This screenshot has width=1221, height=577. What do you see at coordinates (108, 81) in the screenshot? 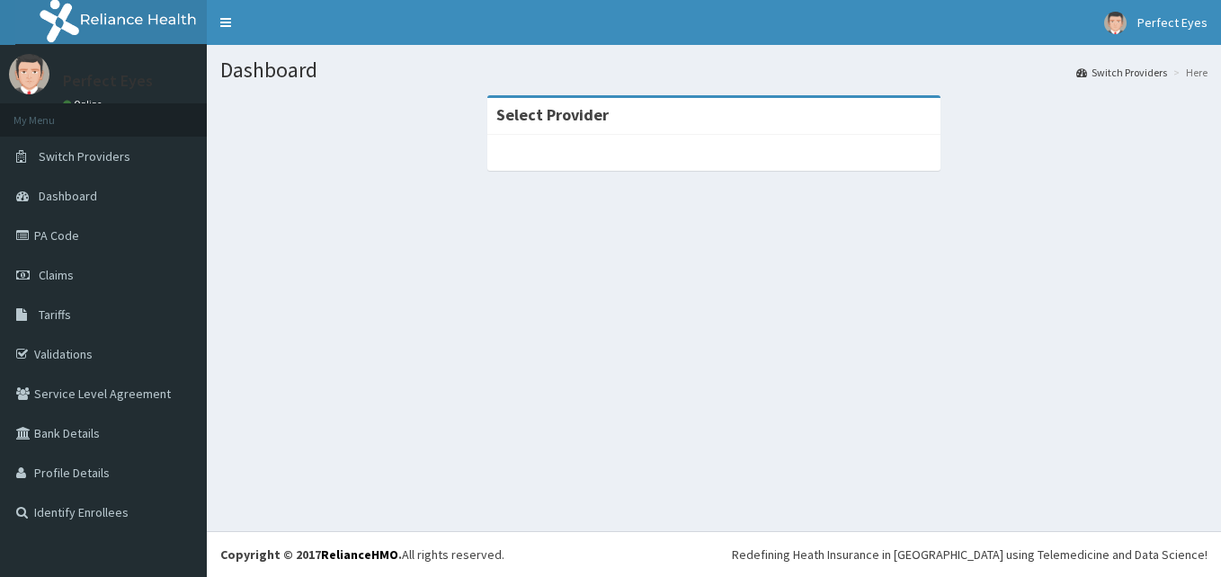
I see `p: Perfect Eyes` at bounding box center [108, 81].